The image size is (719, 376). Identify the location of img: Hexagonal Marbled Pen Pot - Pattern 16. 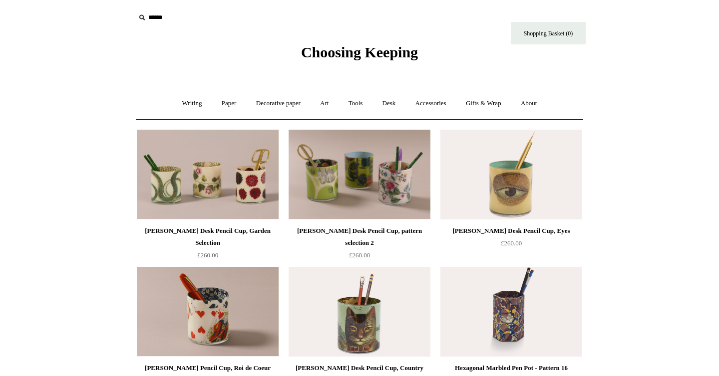
(511, 312).